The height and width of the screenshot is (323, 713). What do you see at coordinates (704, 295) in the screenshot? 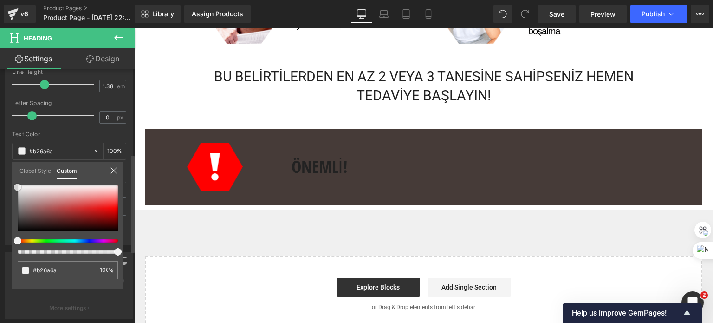
I see `span: 2` at bounding box center [704, 295].